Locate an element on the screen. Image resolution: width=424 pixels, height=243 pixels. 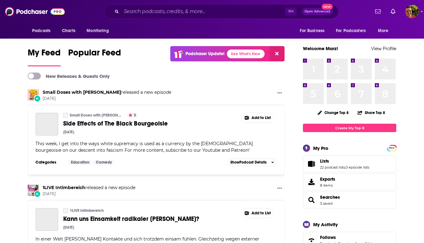
span: Podcasts is located at coordinates (41, 31).